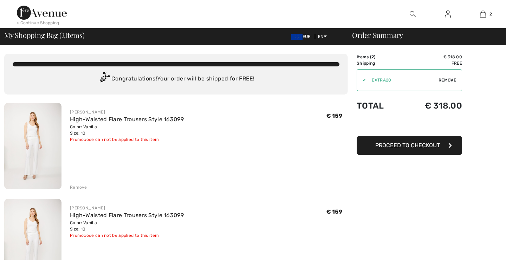 The width and height of the screenshot is (506, 260). Describe the element at coordinates (447, 14) in the screenshot. I see `img: My Info` at that location.